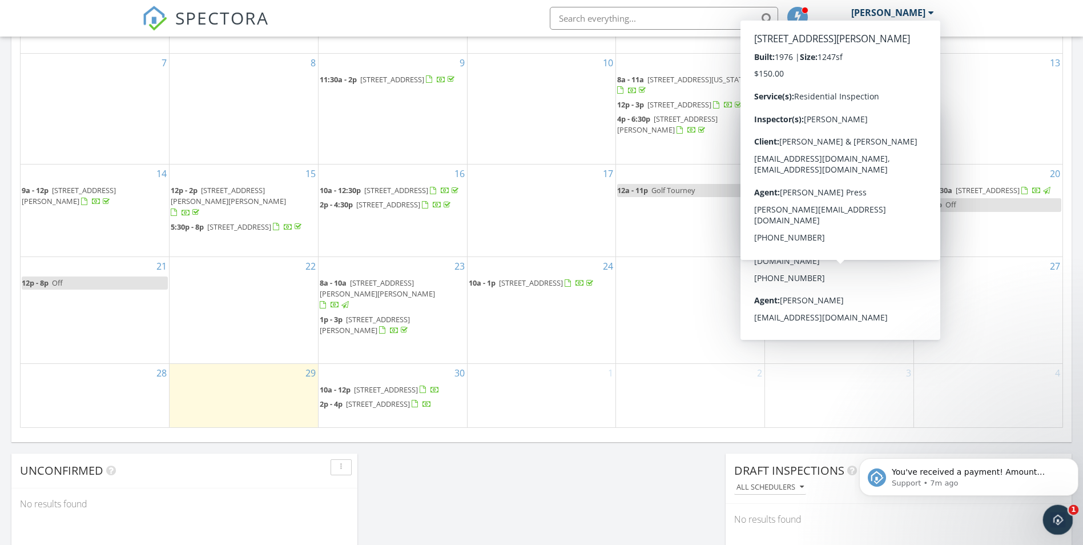 This screenshot has width=1083, height=545. What do you see at coordinates (988, 211) in the screenshot?
I see `td: Go to September 20, 2025` at bounding box center [988, 211].